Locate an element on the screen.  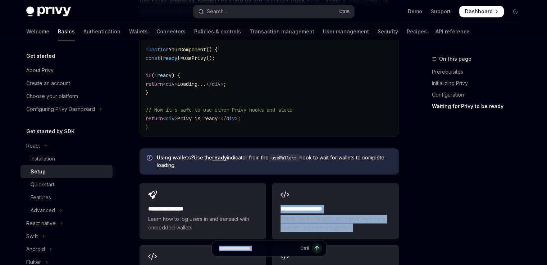
a: Authentication is located at coordinates (102, 32).